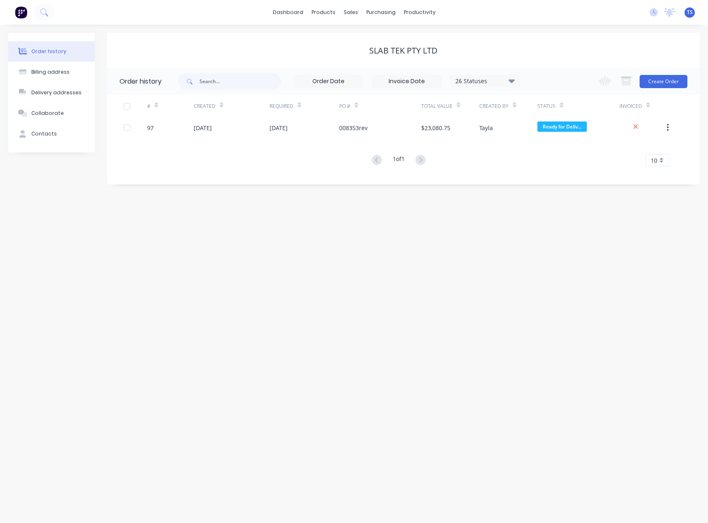  What do you see at coordinates (664, 82) in the screenshot?
I see `button: Create Order` at bounding box center [664, 82].